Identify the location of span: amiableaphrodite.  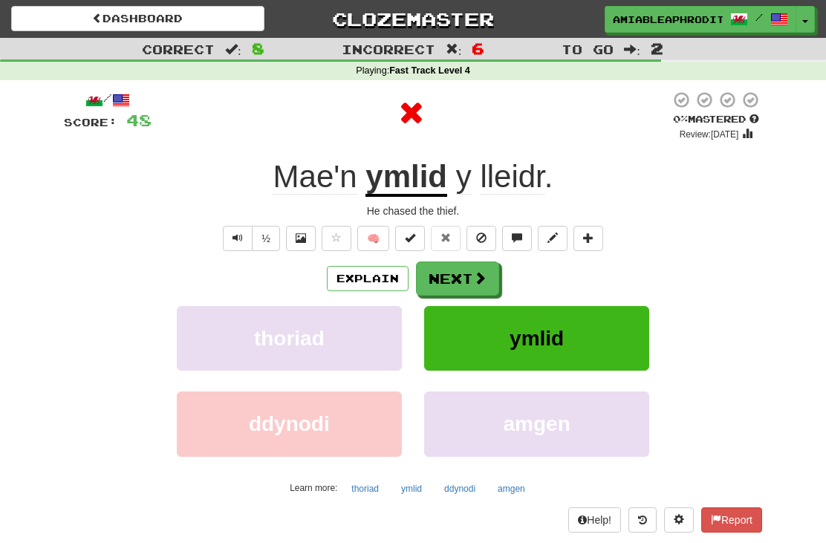
(668, 19).